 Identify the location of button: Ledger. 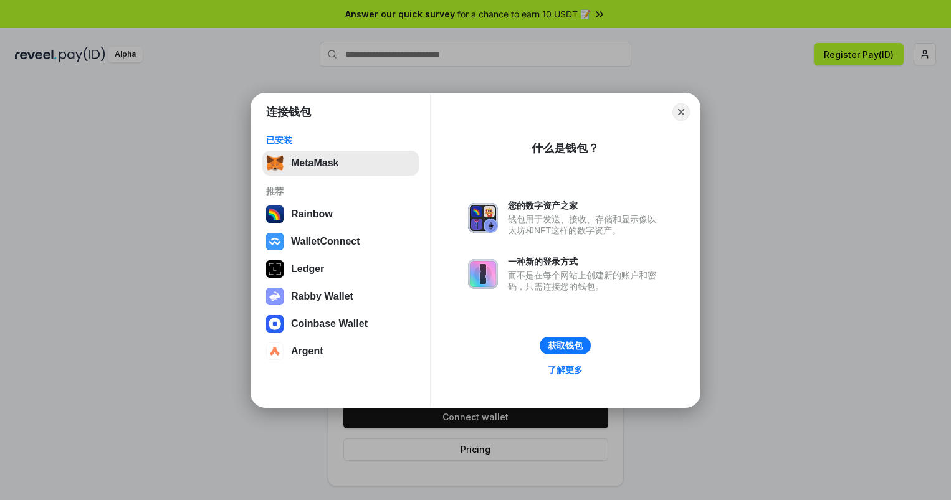
(340, 269).